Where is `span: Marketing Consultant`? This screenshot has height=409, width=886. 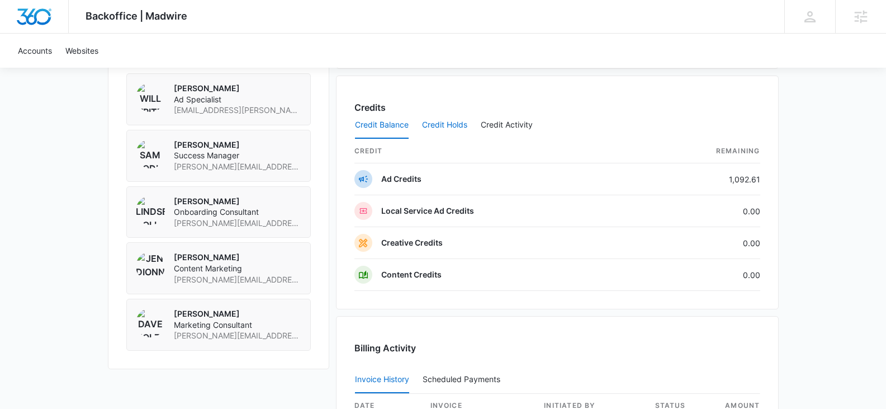 span: Marketing Consultant is located at coordinates (238, 325).